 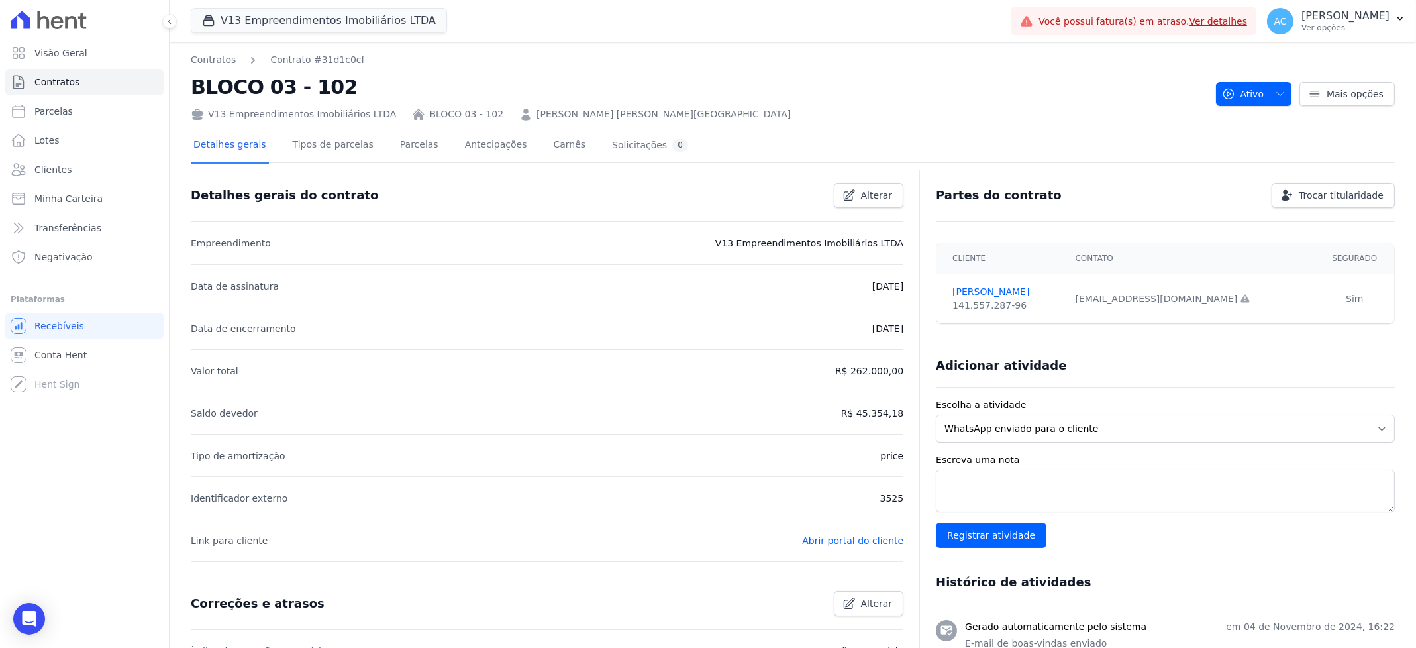 I want to click on th: Segurado, so click(x=1354, y=258).